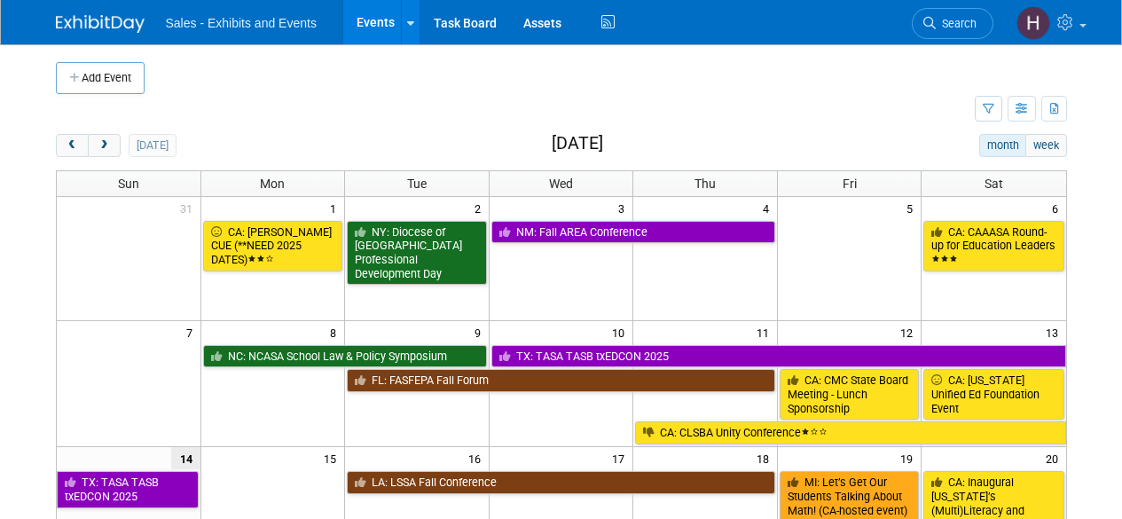 Image resolution: width=1122 pixels, height=519 pixels. What do you see at coordinates (72, 145) in the screenshot?
I see `button: prev` at bounding box center [72, 145].